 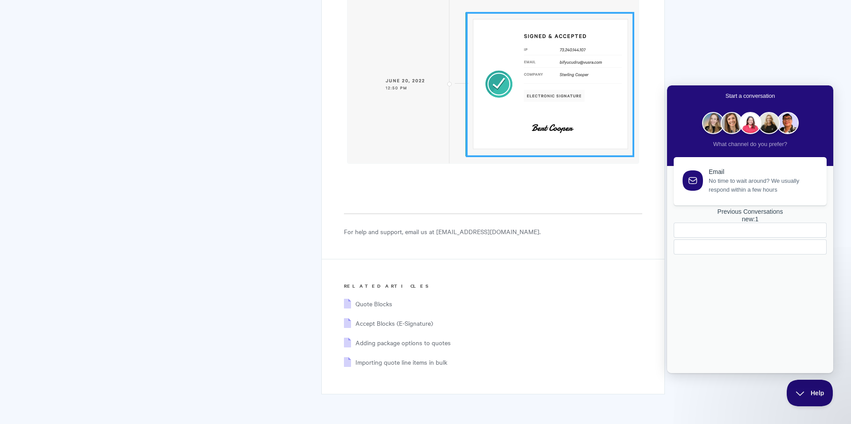 I want to click on div: new : 1, so click(x=83, y=134).